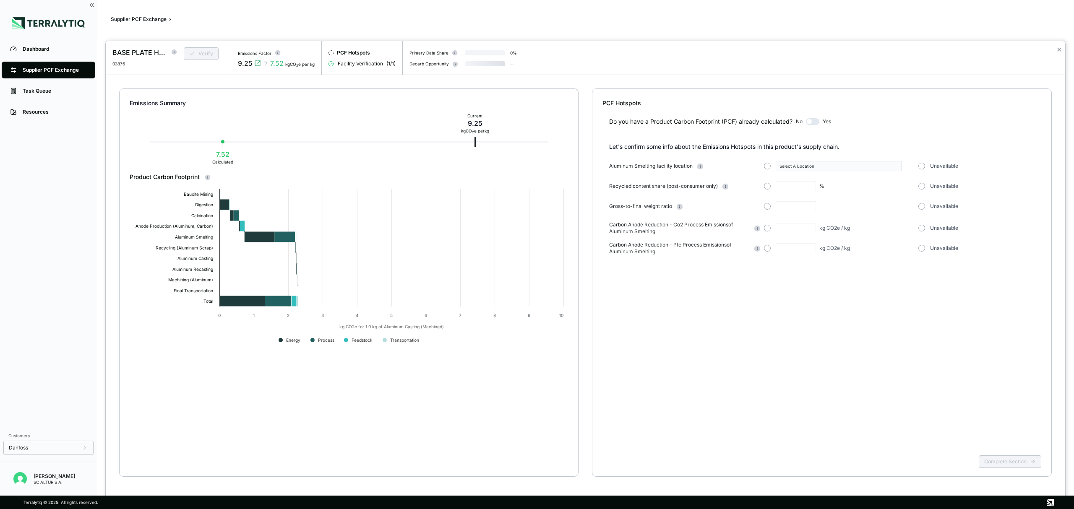 The height and width of the screenshot is (509, 1074). I want to click on text: 7, so click(460, 315).